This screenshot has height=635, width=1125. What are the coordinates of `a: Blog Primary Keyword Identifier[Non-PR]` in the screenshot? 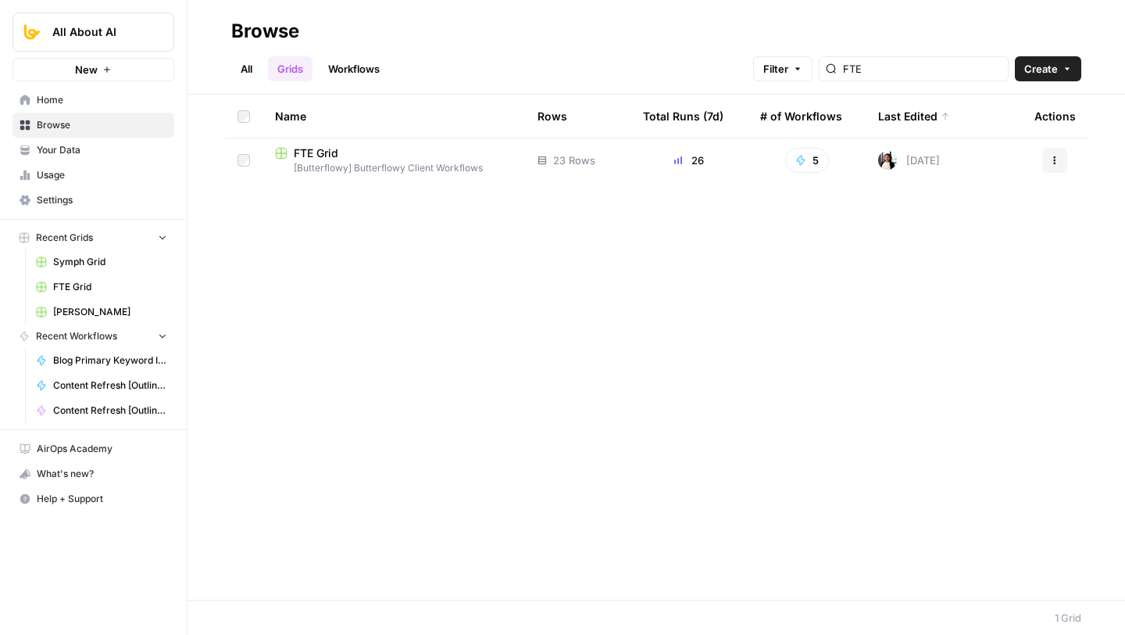 It's located at (102, 360).